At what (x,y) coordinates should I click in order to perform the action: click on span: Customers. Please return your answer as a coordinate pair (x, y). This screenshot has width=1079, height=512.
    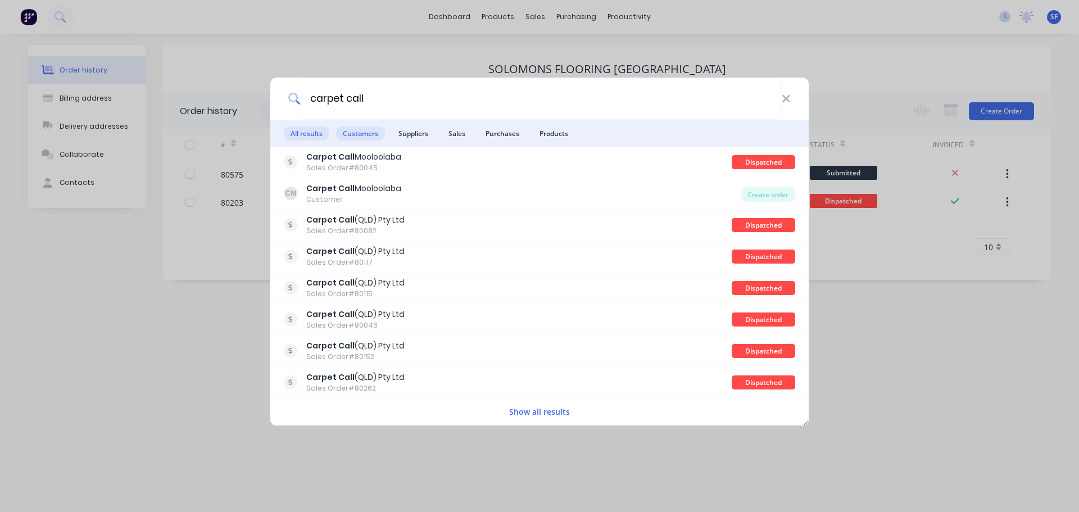
    Looking at the image, I should click on (360, 133).